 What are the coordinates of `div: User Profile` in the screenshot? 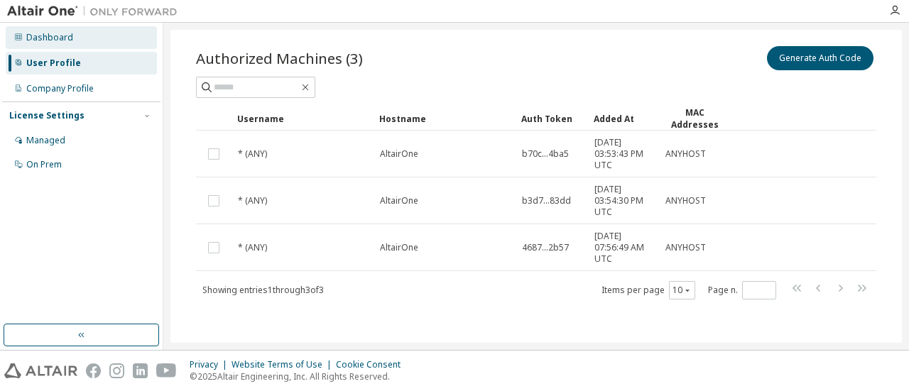 It's located at (53, 63).